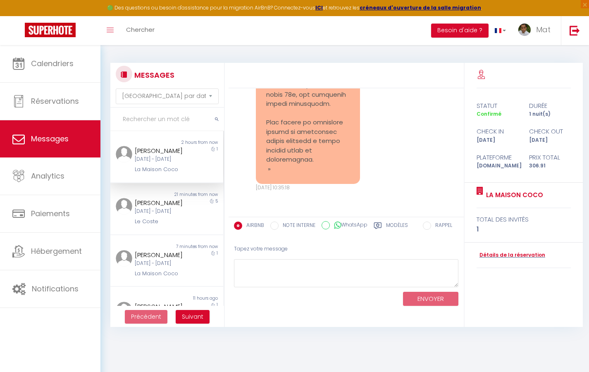  Describe the element at coordinates (513, 195) in the screenshot. I see `a: La Maison Coco` at that location.